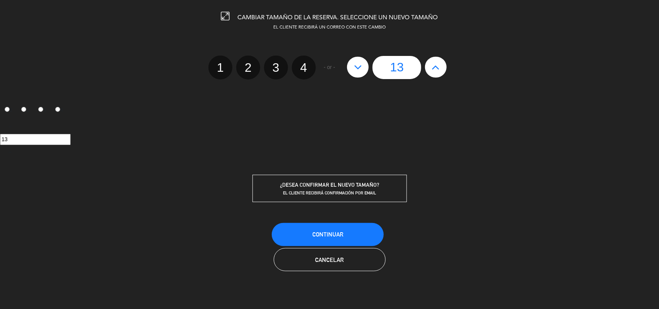  Describe the element at coordinates (220, 68) in the screenshot. I see `label: 1` at that location.